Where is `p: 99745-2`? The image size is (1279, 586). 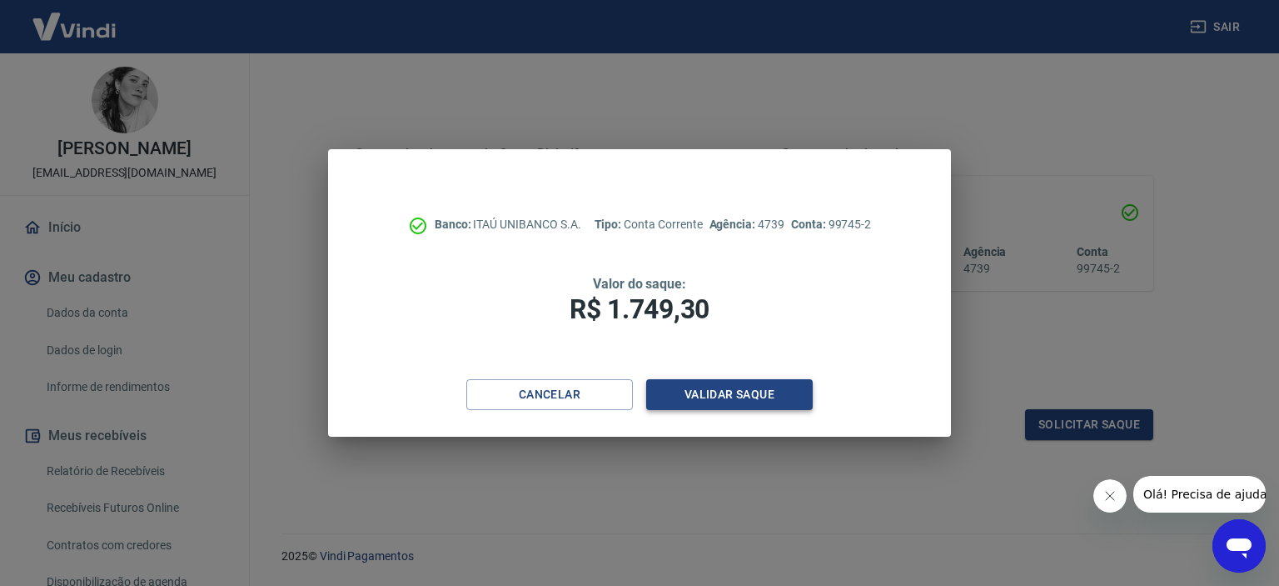 p: 99745-2 is located at coordinates (831, 224).